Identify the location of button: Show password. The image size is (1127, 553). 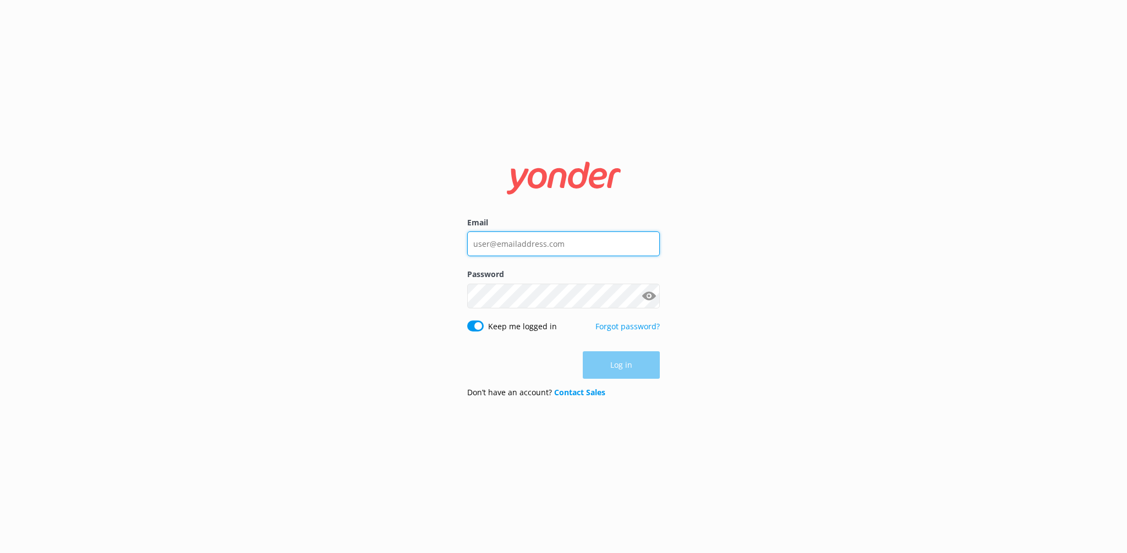
(649, 296).